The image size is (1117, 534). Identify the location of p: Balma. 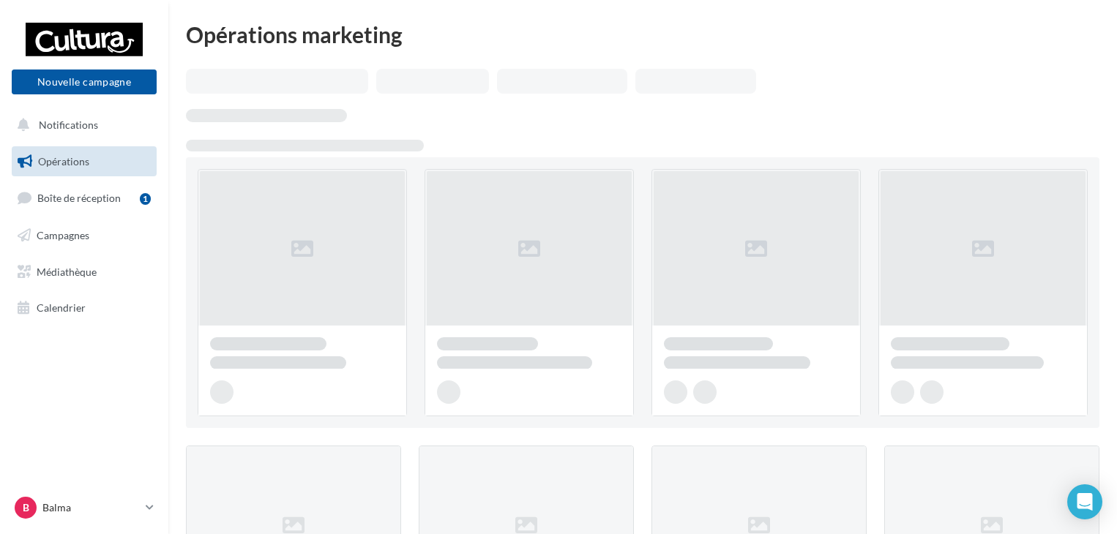
(91, 508).